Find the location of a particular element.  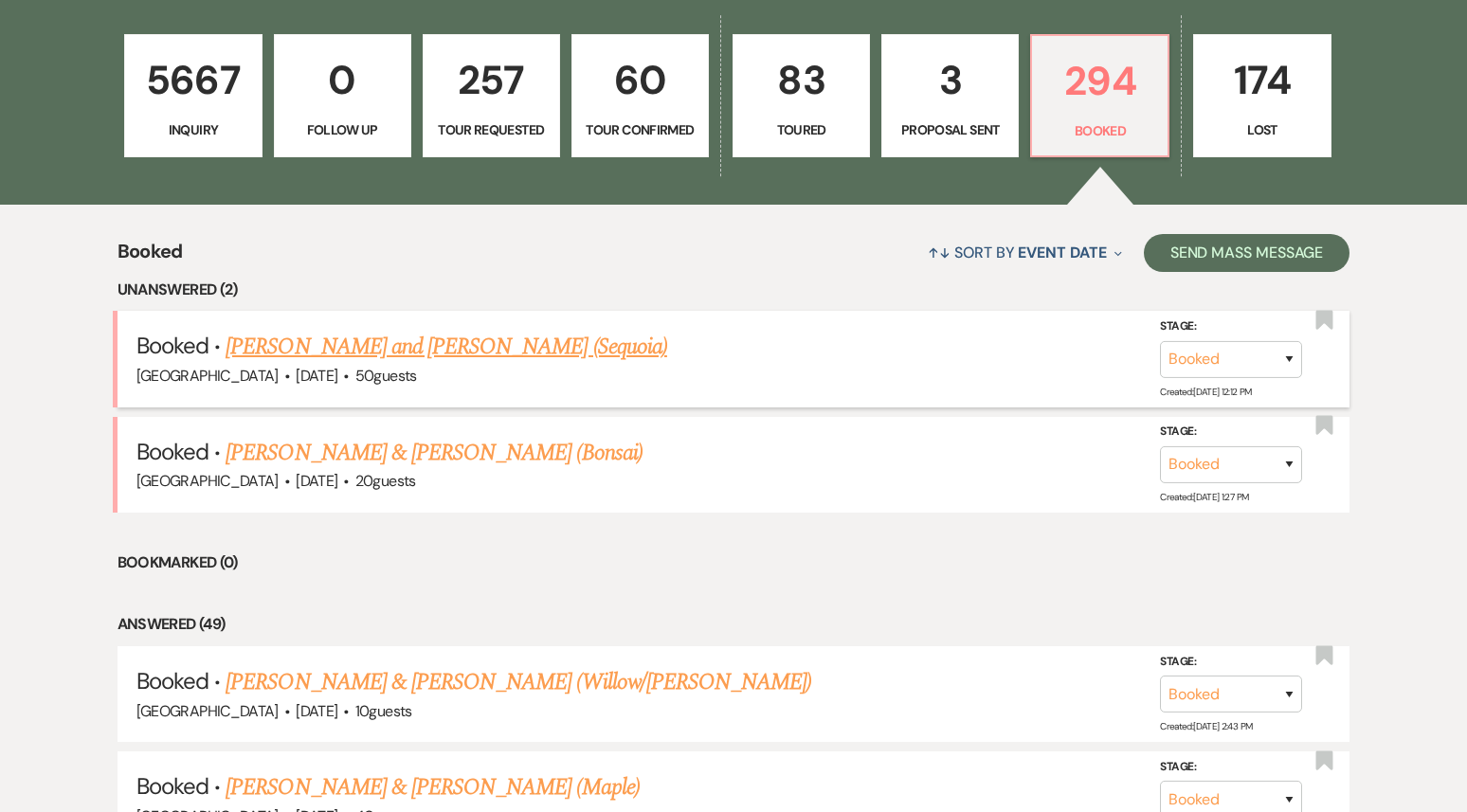

p: 60 is located at coordinates (640, 80).